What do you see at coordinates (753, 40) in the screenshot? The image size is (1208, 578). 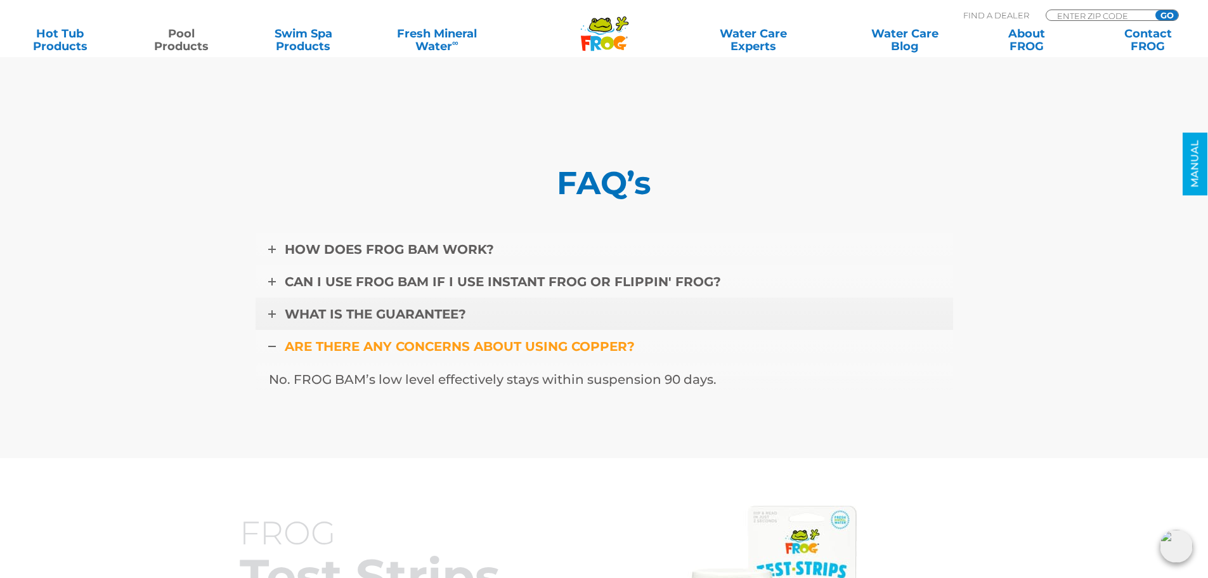 I see `a: Water CareExperts` at bounding box center [753, 40].